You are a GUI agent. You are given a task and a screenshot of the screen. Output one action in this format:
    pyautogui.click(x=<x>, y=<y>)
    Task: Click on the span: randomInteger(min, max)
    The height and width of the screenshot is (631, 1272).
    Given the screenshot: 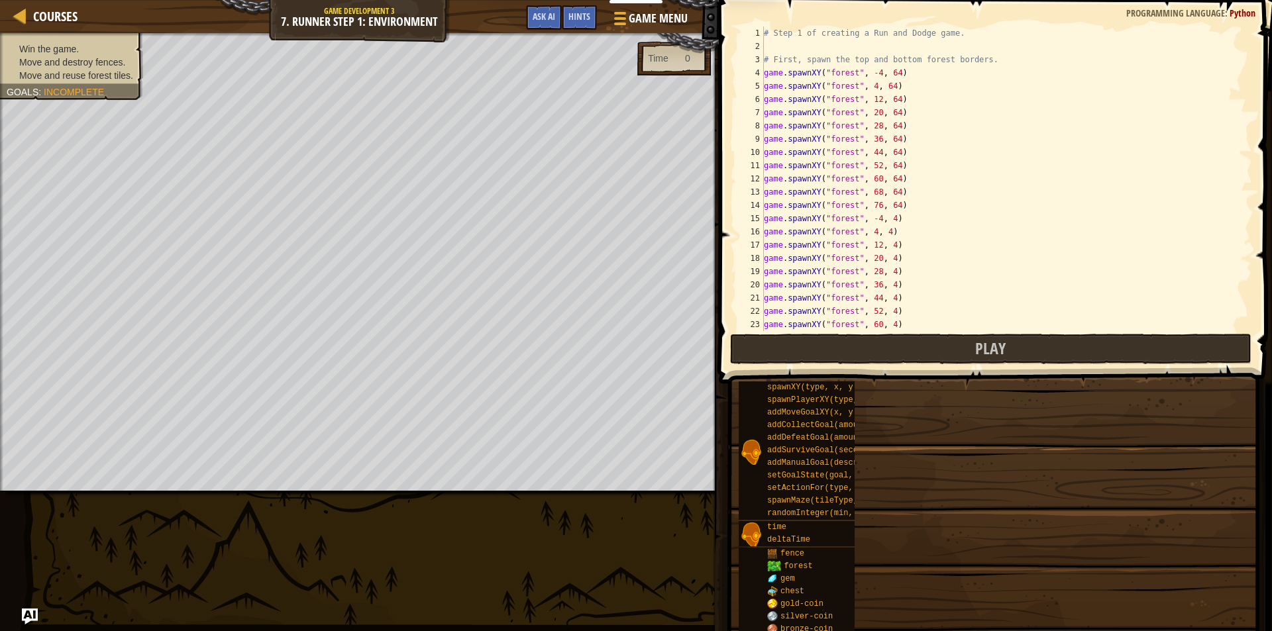 What is the action you would take?
    pyautogui.click(x=822, y=513)
    